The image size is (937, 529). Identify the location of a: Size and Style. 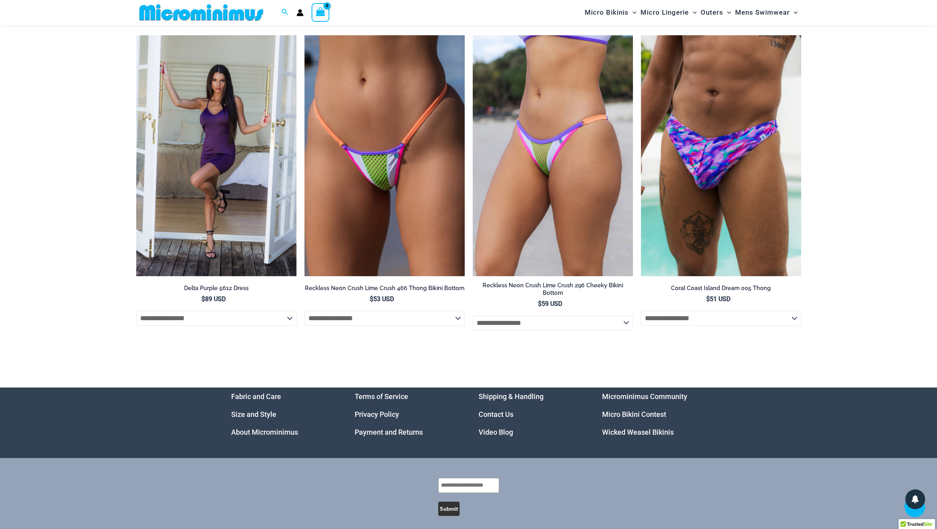
(254, 414).